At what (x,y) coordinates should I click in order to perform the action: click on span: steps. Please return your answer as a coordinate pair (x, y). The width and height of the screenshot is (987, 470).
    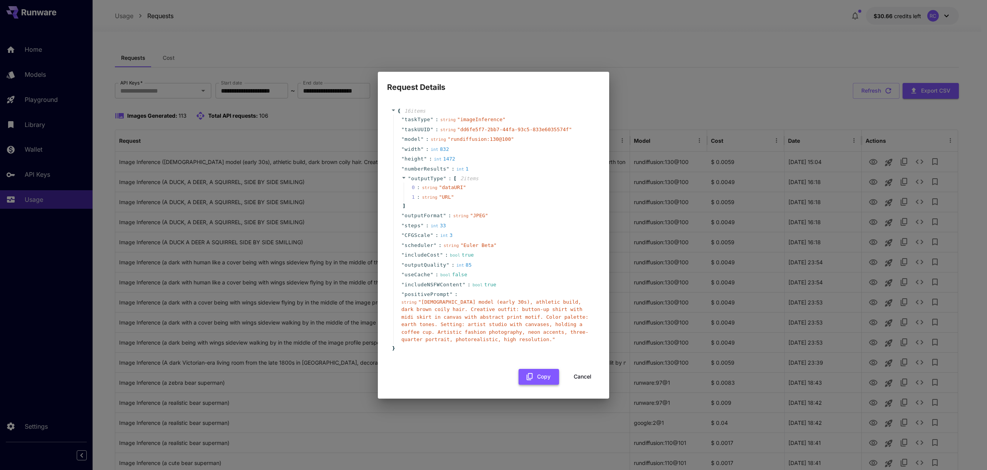
    Looking at the image, I should click on (413, 226).